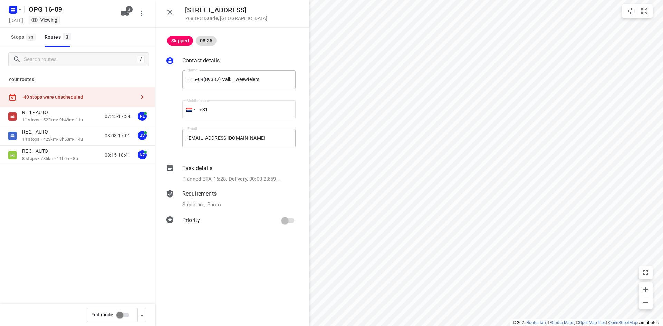  Describe the element at coordinates (586, 323) in the screenshot. I see `li: © 2025 , © , © © contributors` at that location.